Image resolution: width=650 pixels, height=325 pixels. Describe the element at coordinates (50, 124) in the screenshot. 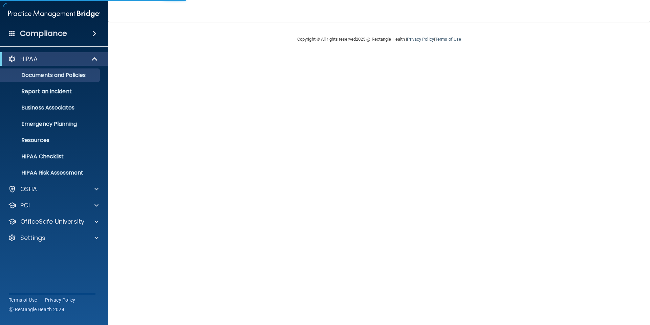

I see `p: Emergency Planning` at that location.